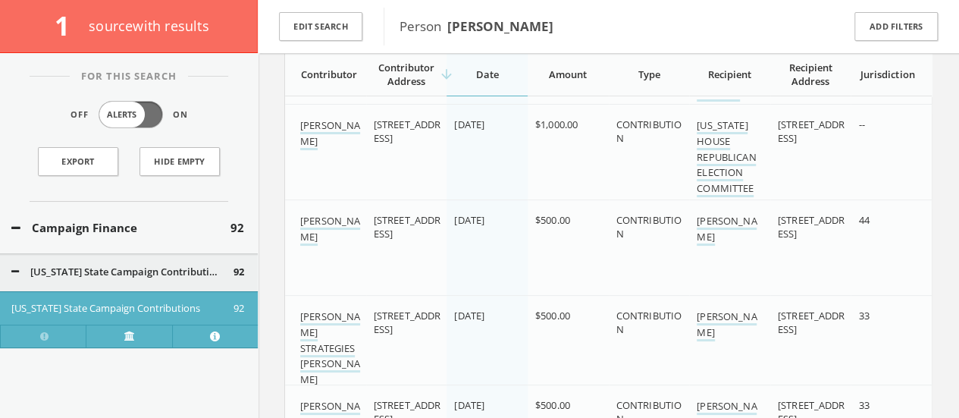  Describe the element at coordinates (863, 220) in the screenshot. I see `span: 44` at that location.